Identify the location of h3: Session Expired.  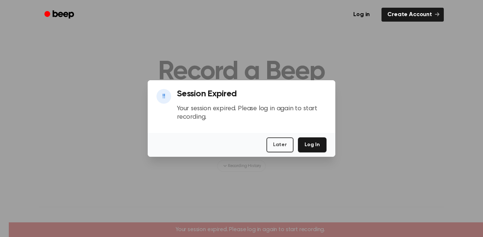
(252, 94).